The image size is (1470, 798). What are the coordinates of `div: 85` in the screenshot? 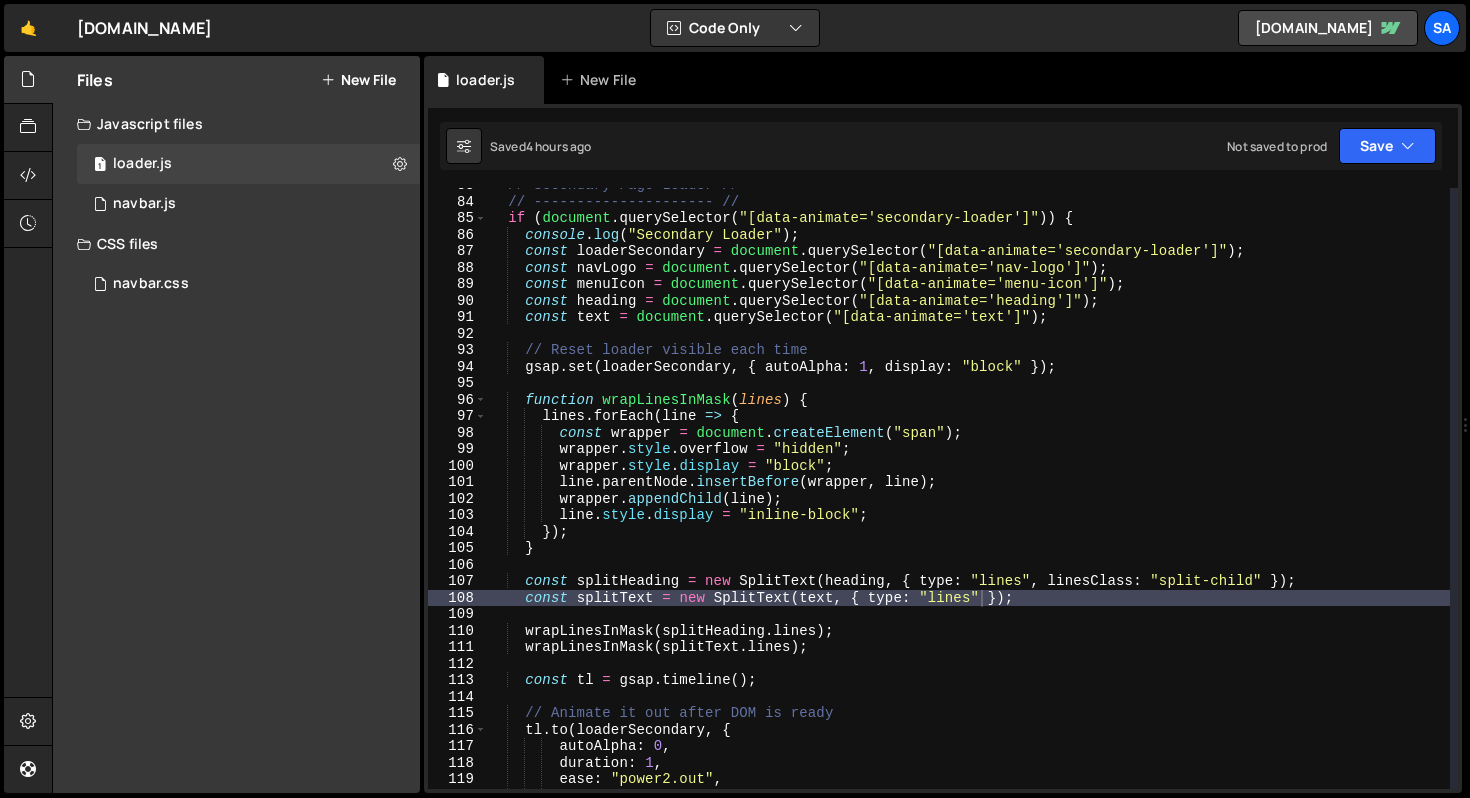 It's located at (457, 218).